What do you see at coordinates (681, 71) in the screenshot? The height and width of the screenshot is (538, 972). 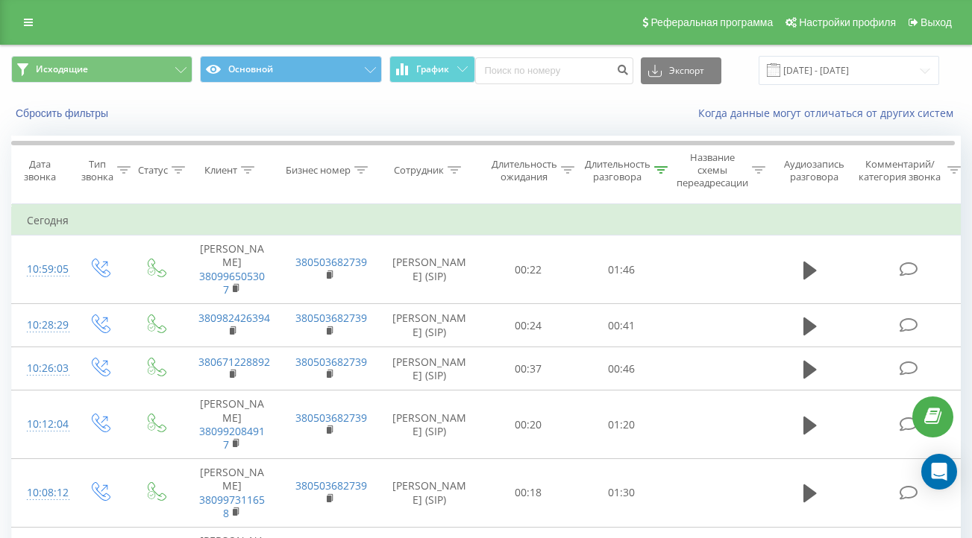 I see `button: Экспорт` at bounding box center [681, 71].